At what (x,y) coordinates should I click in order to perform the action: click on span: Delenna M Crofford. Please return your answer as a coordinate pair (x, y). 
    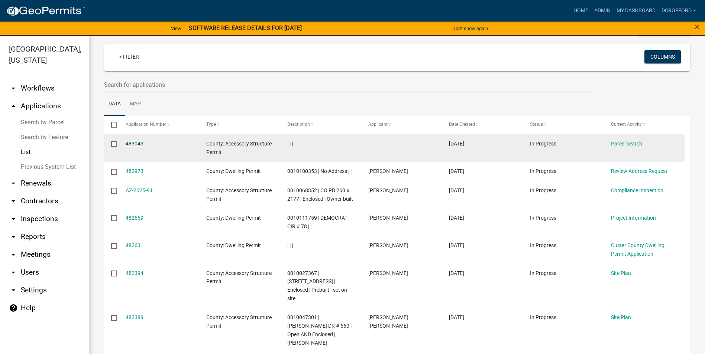
    Looking at the image, I should click on (388, 246).